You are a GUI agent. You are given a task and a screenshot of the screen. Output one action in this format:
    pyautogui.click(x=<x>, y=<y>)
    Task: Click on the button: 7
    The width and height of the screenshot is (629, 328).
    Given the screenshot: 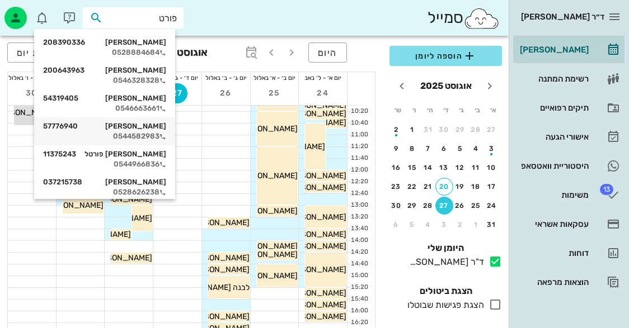 What is the action you would take?
    pyautogui.click(x=428, y=149)
    